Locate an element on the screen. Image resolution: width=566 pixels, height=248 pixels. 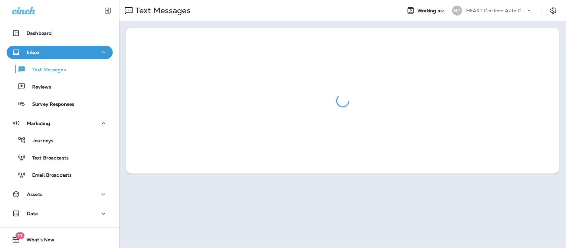
button: Journeys is located at coordinates (60, 140).